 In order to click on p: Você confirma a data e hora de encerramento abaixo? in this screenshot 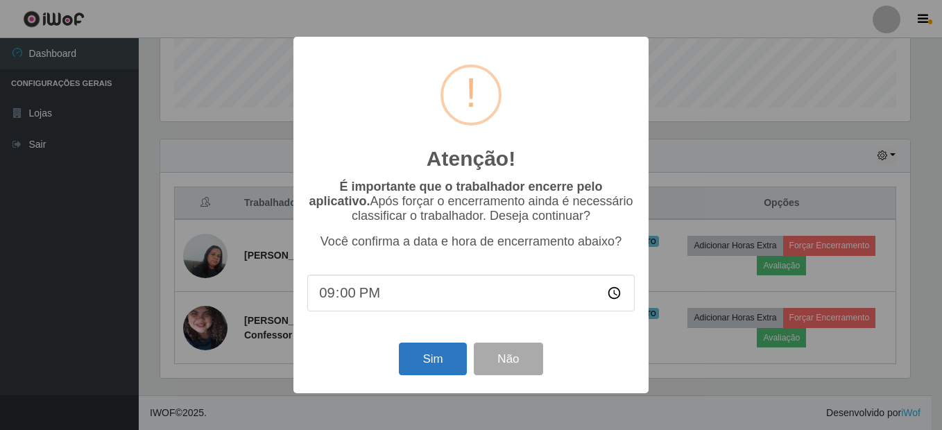, I will do `click(471, 241)`.